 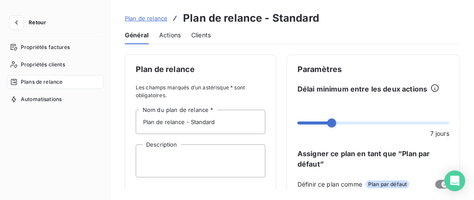 What do you see at coordinates (201, 35) in the screenshot?
I see `span: Clients` at bounding box center [201, 35].